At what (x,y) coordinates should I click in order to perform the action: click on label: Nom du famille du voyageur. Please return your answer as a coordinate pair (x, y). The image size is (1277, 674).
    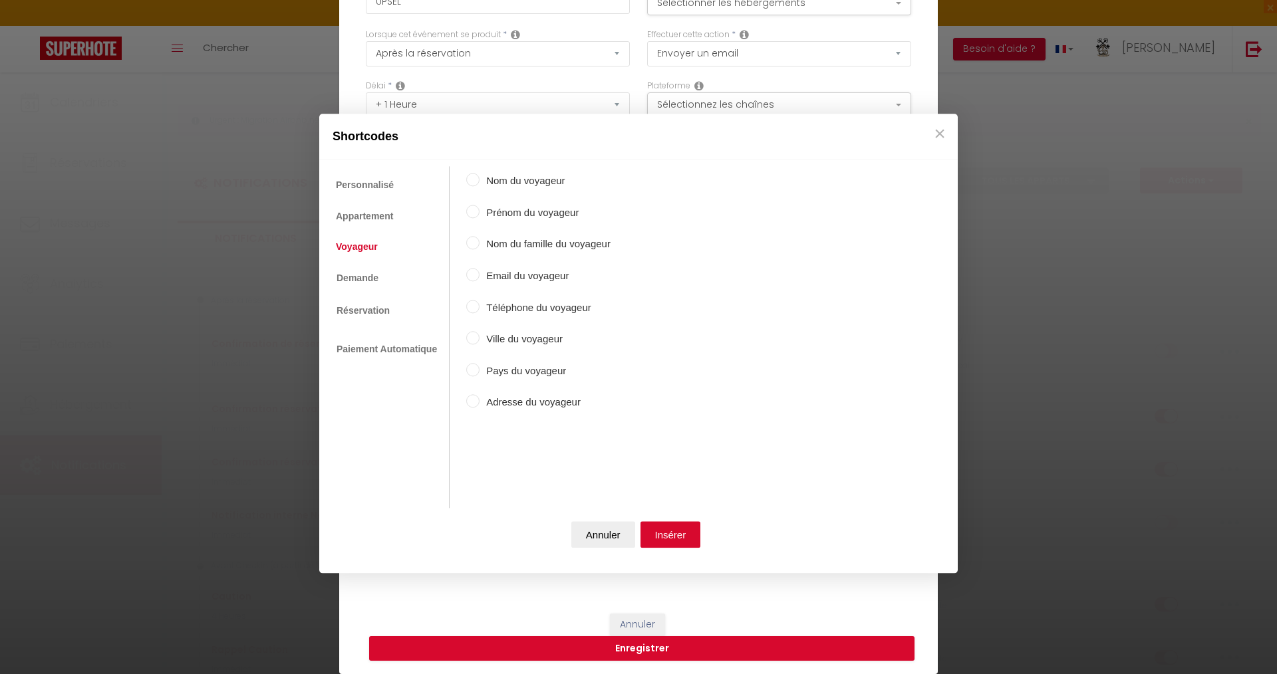
    Looking at the image, I should click on (545, 245).